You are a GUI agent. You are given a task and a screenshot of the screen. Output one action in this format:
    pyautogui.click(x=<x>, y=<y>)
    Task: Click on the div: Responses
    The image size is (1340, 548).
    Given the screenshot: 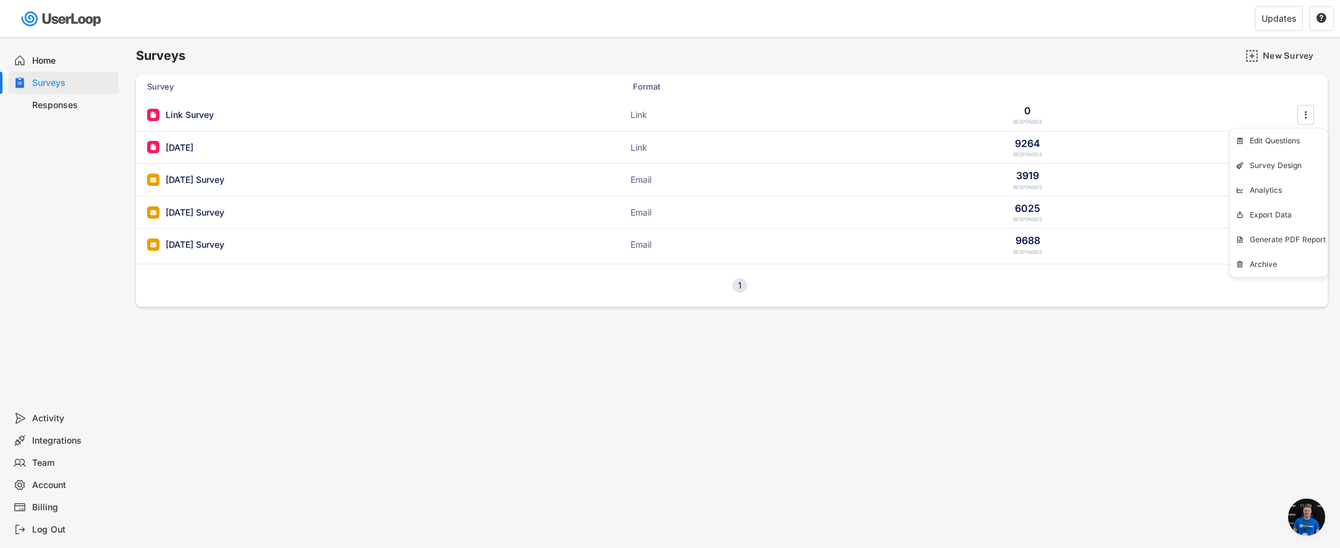 What is the action you would take?
    pyautogui.click(x=73, y=105)
    